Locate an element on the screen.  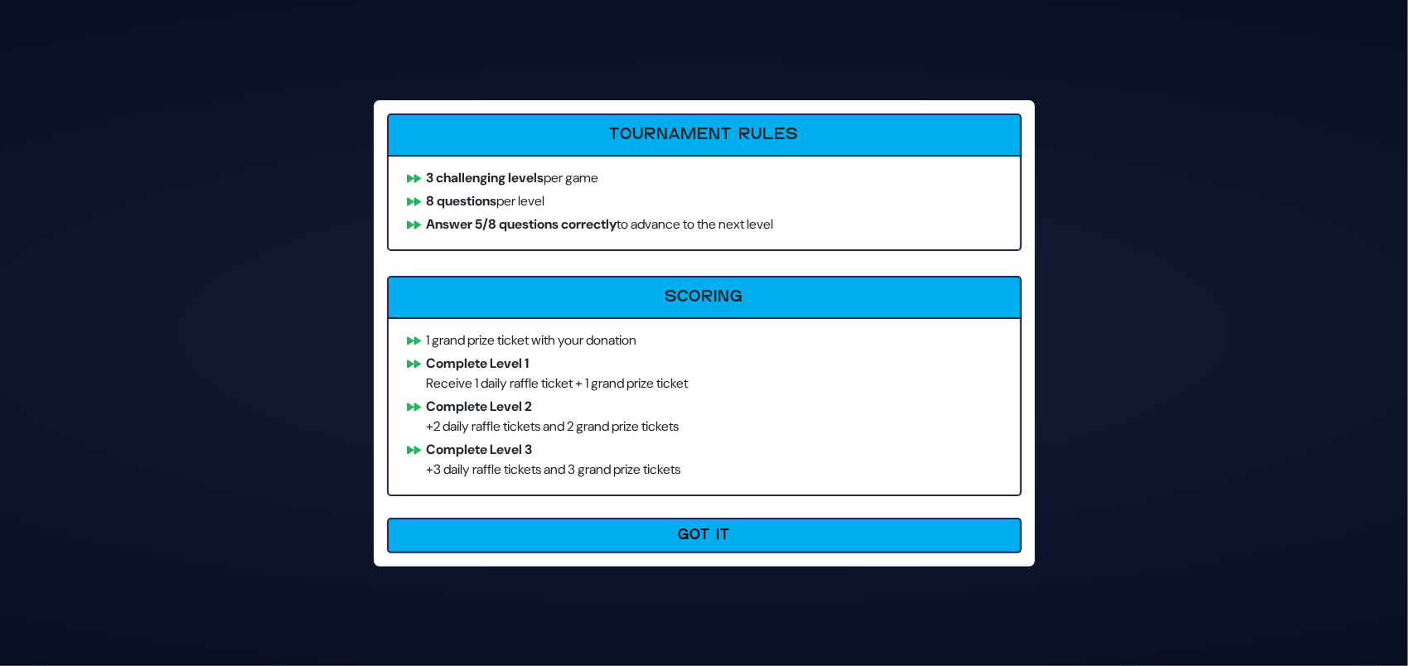
b: Complete Level 1 is located at coordinates (478, 363).